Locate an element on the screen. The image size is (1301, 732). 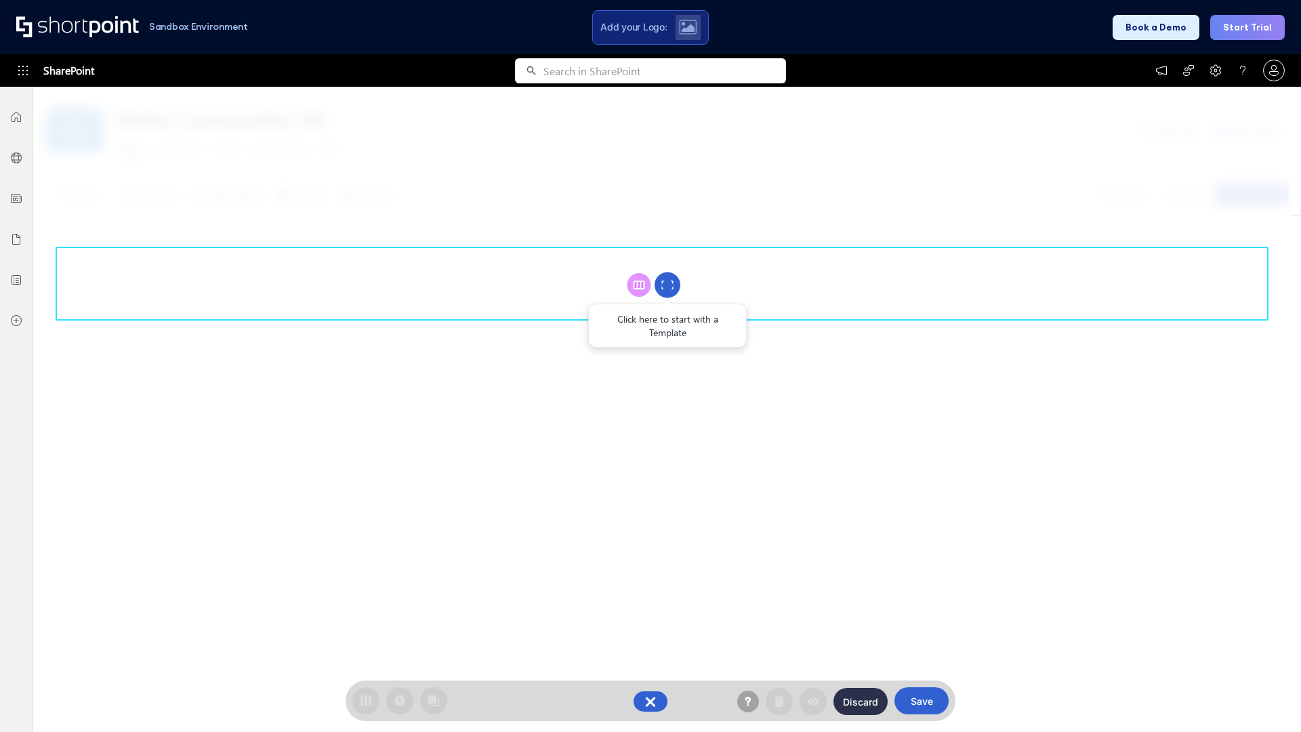
button: Save is located at coordinates (922, 701).